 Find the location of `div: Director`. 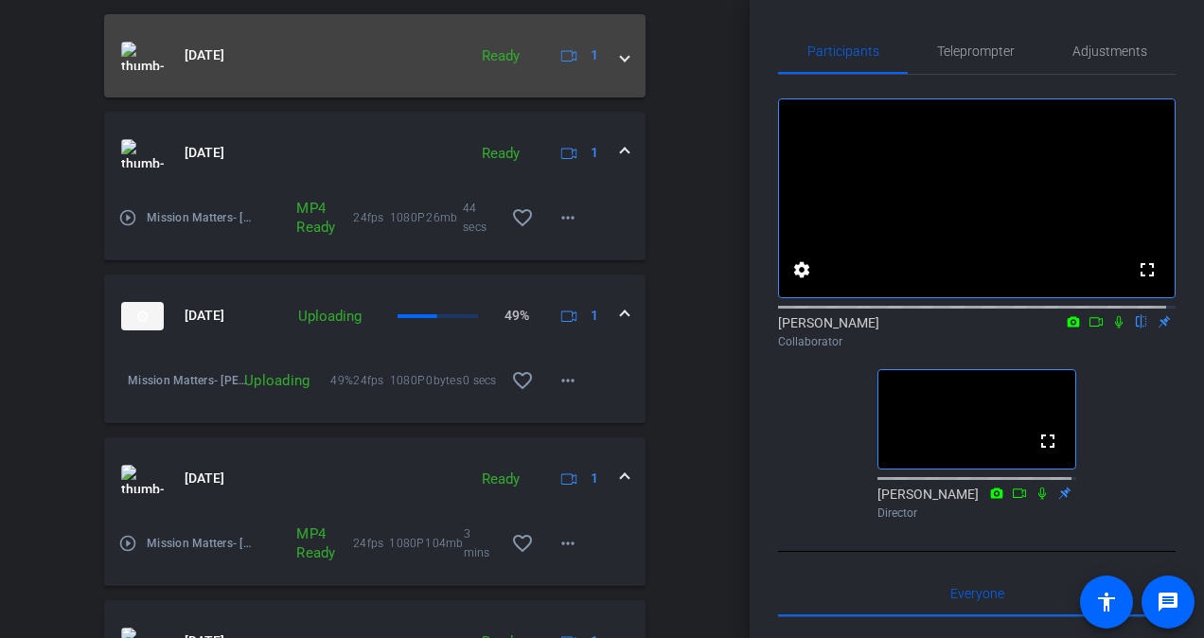

div: Director is located at coordinates (977, 513).